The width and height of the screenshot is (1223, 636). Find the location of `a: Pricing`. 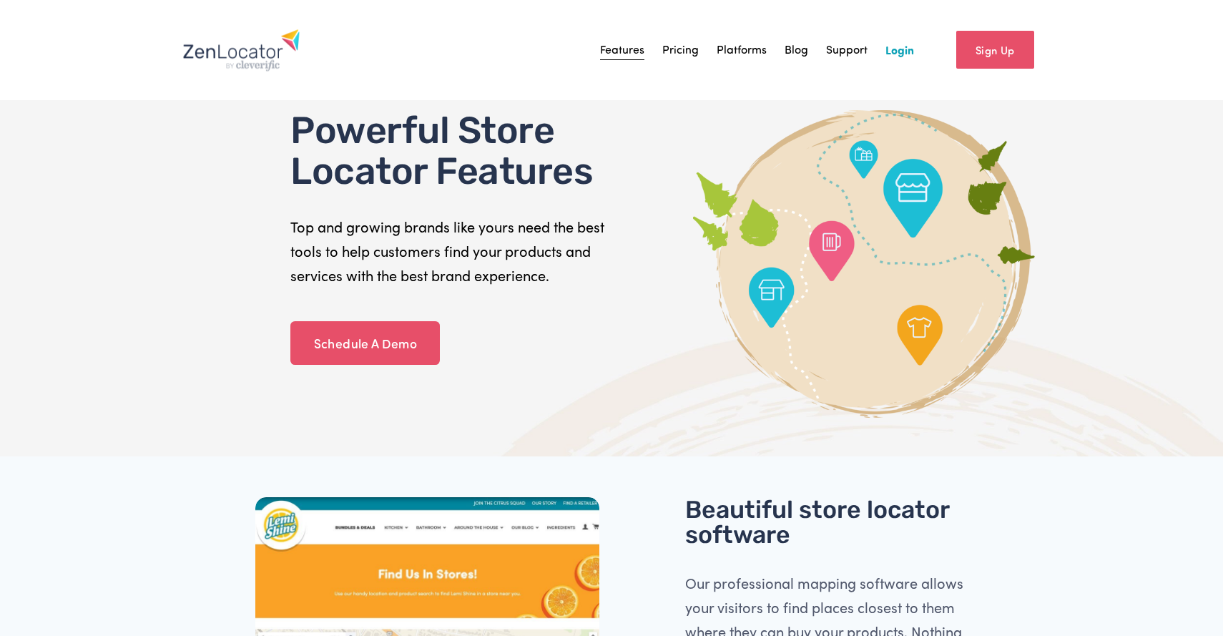

a: Pricing is located at coordinates (680, 50).